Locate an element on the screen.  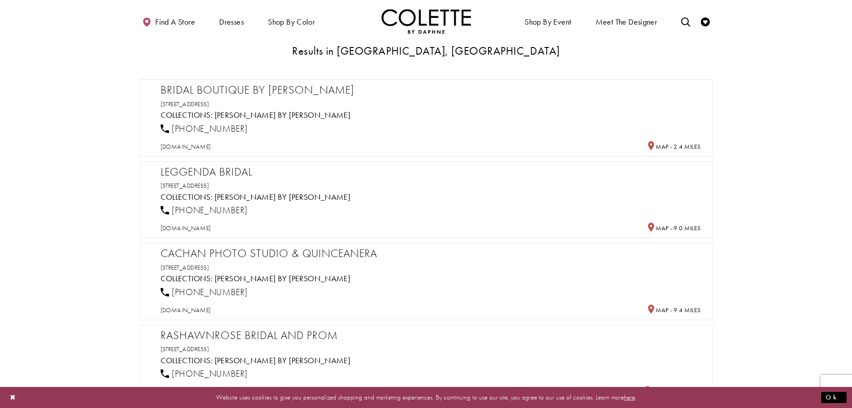
img: Colette by Daphne is located at coordinates (426, 21).